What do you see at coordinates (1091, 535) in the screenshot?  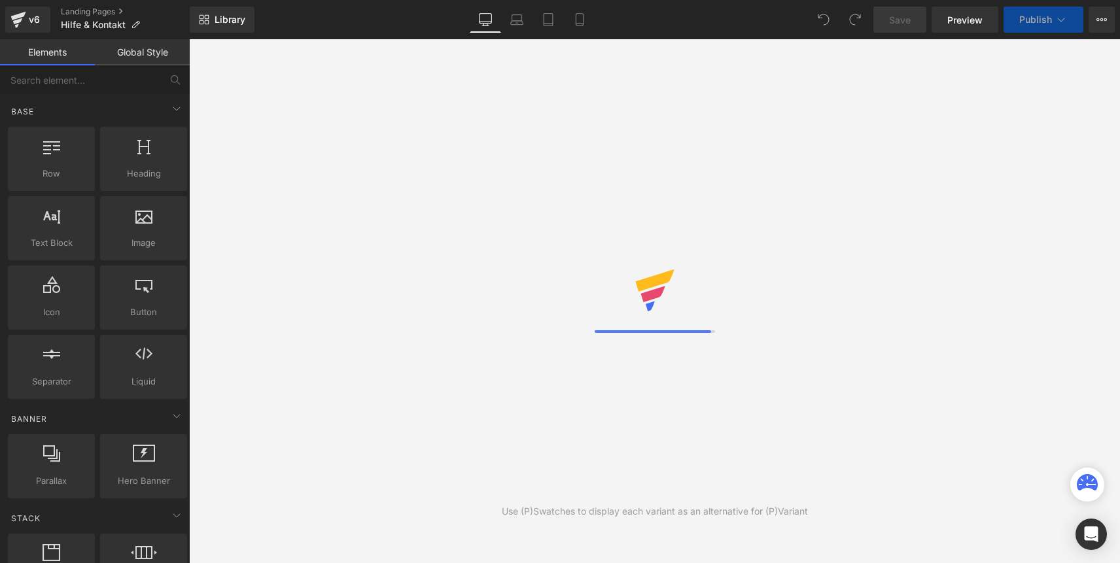 I see `div: Open Intercom Messenger` at bounding box center [1091, 535].